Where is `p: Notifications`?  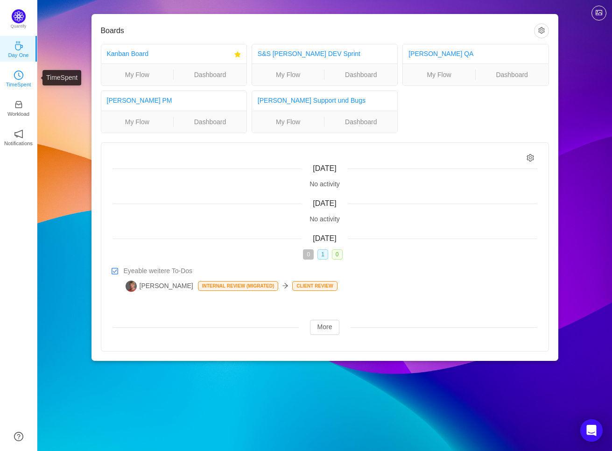
p: Notifications is located at coordinates (18, 143).